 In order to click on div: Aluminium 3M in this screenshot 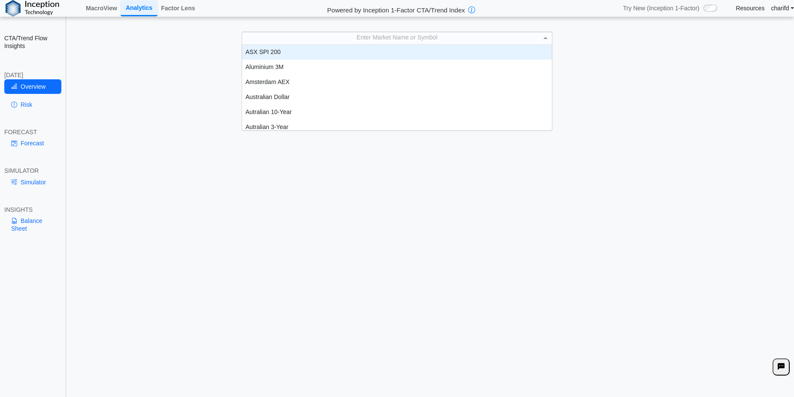, I will do `click(397, 67)`.